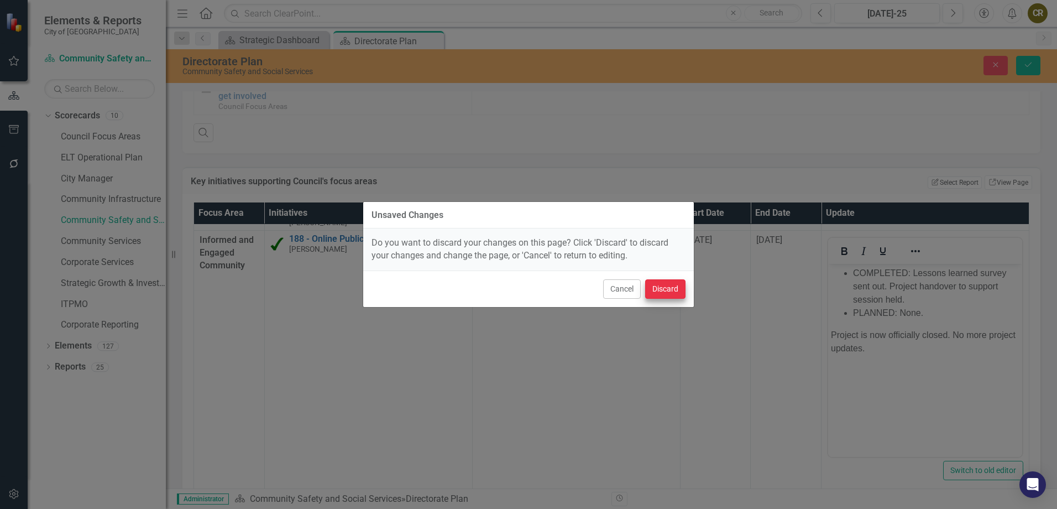 This screenshot has height=509, width=1057. What do you see at coordinates (407, 215) in the screenshot?
I see `div: Unsaved Changes` at bounding box center [407, 215].